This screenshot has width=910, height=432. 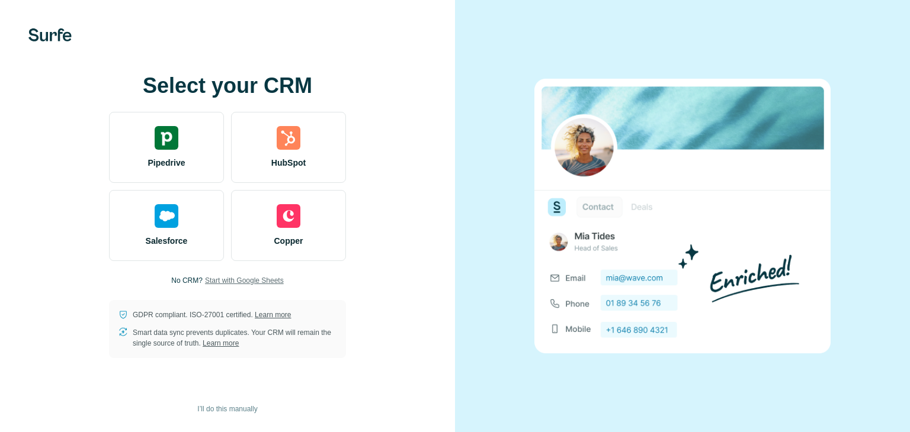 What do you see at coordinates (227, 86) in the screenshot?
I see `h1: Select your CRM` at bounding box center [227, 86].